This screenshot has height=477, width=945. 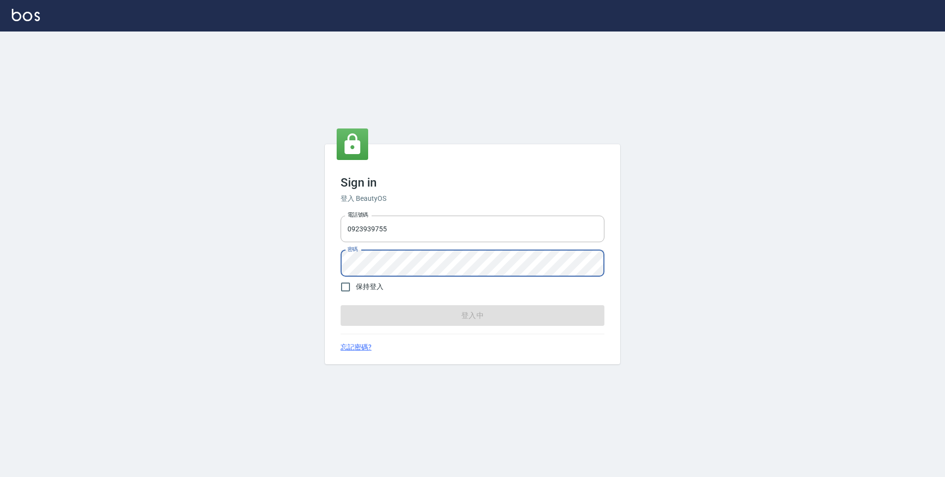 I want to click on img: Logo, so click(x=26, y=15).